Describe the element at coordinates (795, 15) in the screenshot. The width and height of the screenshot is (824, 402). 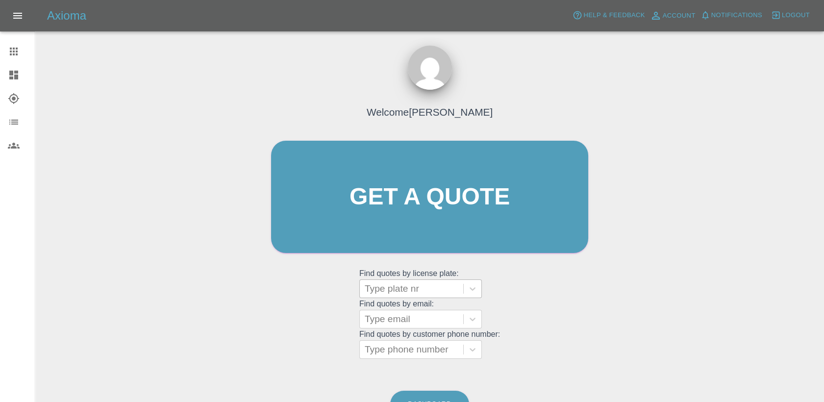
I see `span: Logout` at that location.